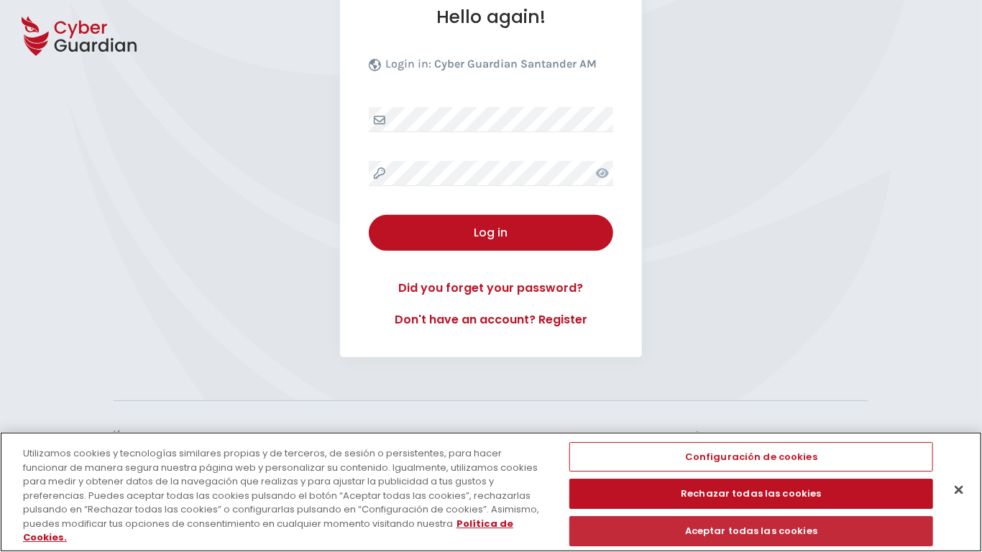 The image size is (982, 552). Describe the element at coordinates (751, 457) in the screenshot. I see `button: Configuración de cookies, Abre el cuadro de diálogo del centro de preferencias.` at that location.